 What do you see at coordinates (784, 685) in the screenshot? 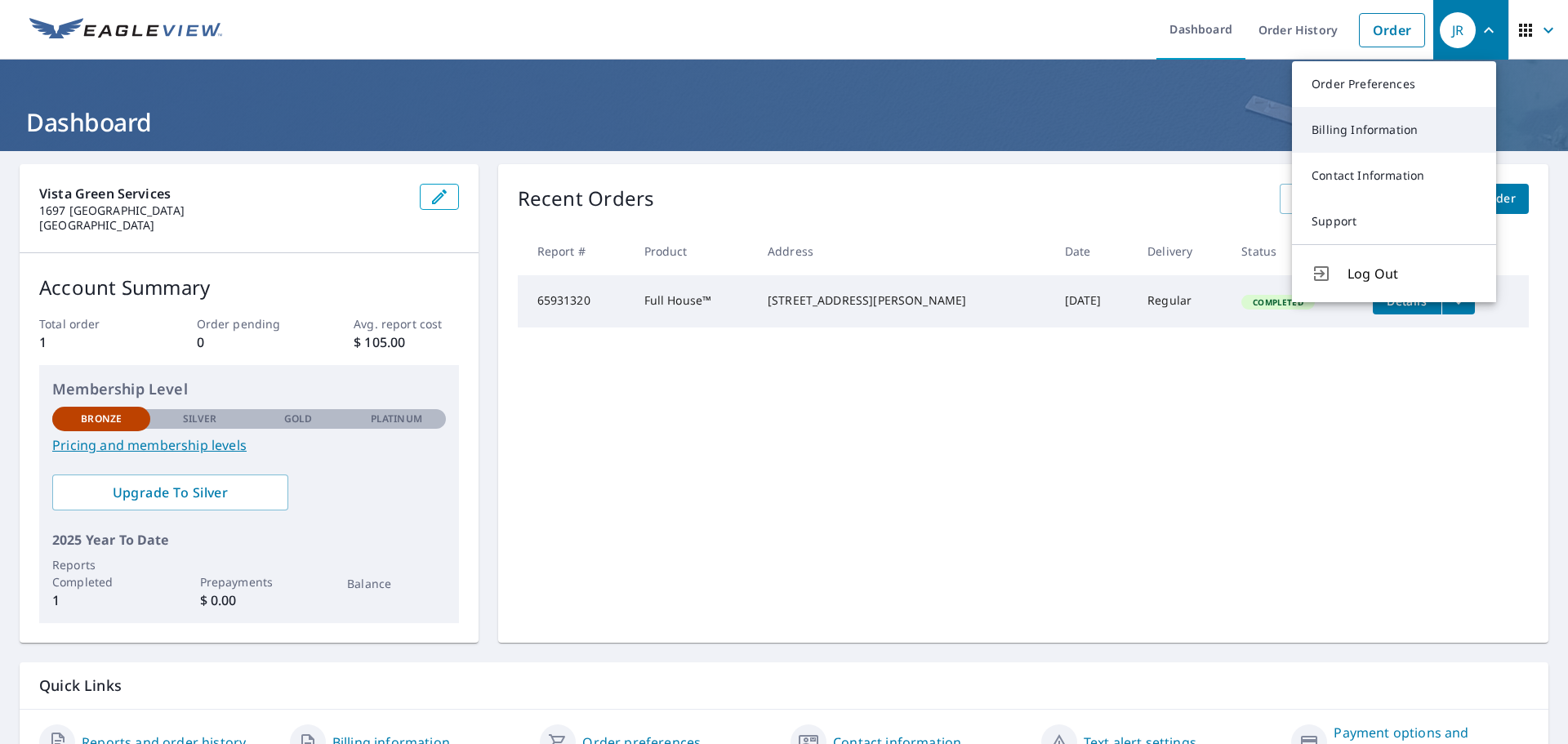
I see `p: Quick Links` at bounding box center [784, 685].